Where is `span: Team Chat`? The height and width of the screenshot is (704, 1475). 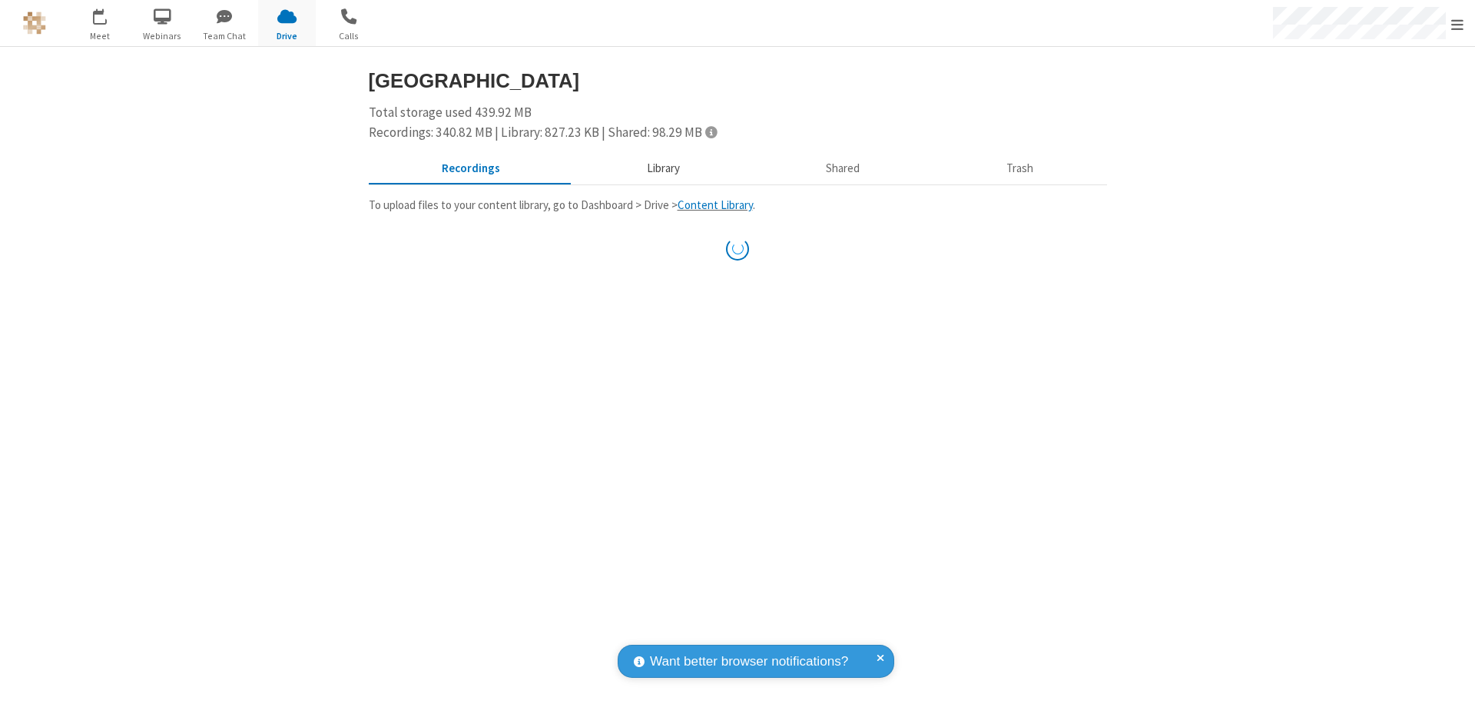 span: Team Chat is located at coordinates (224, 36).